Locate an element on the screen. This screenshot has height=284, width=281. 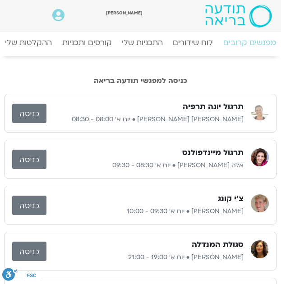
img: אלה טולנאי is located at coordinates (259, 157).